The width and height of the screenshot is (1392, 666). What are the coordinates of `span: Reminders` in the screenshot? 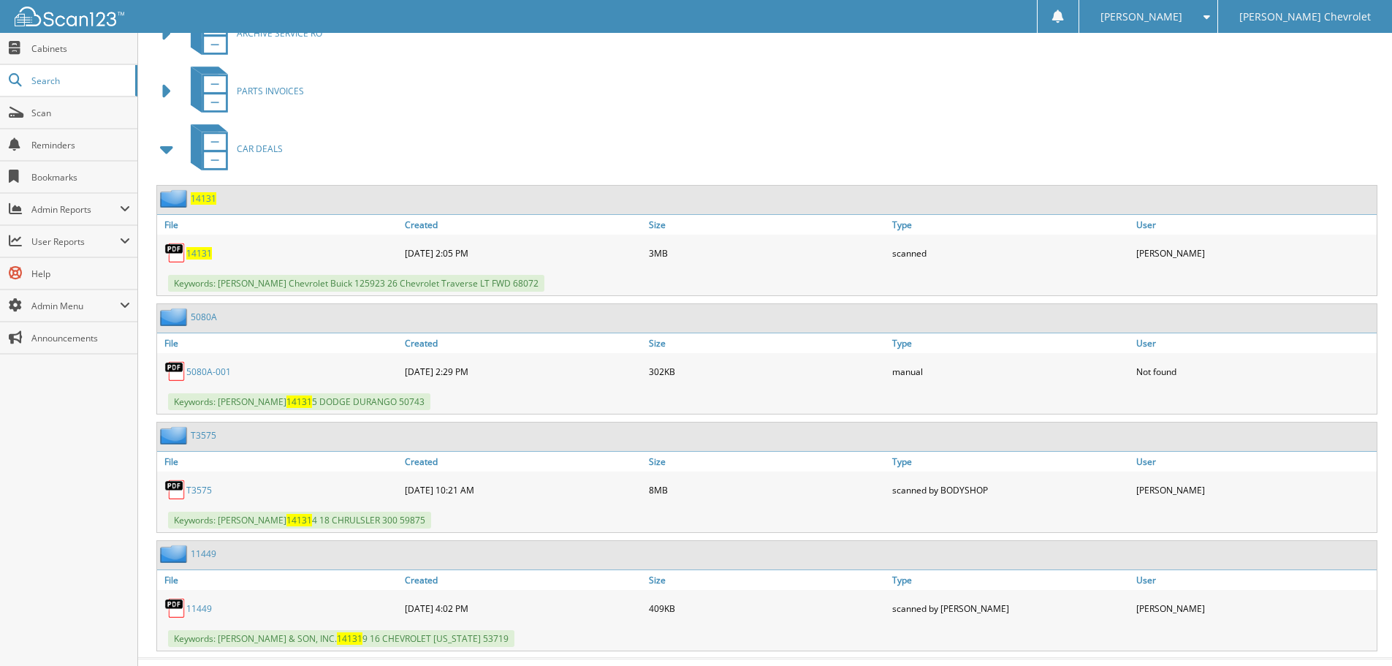 It's located at (80, 145).